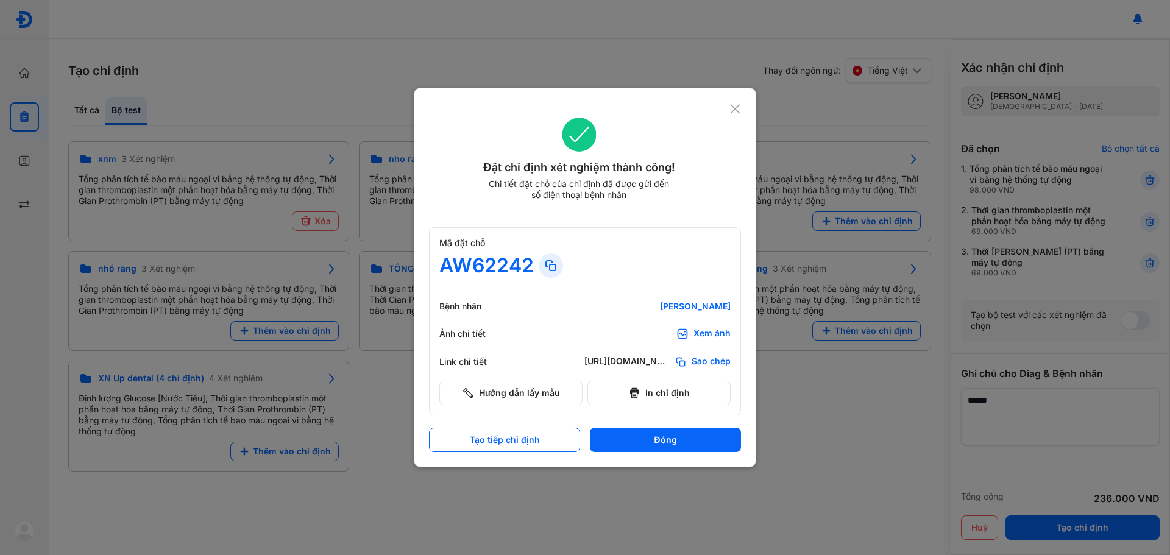 This screenshot has width=1170, height=555. What do you see at coordinates (579, 189) in the screenshot?
I see `div: Chi tiết đặt chỗ của chỉ định đã được gửi đến số điện thoại bệnh nhân` at bounding box center [579, 189].